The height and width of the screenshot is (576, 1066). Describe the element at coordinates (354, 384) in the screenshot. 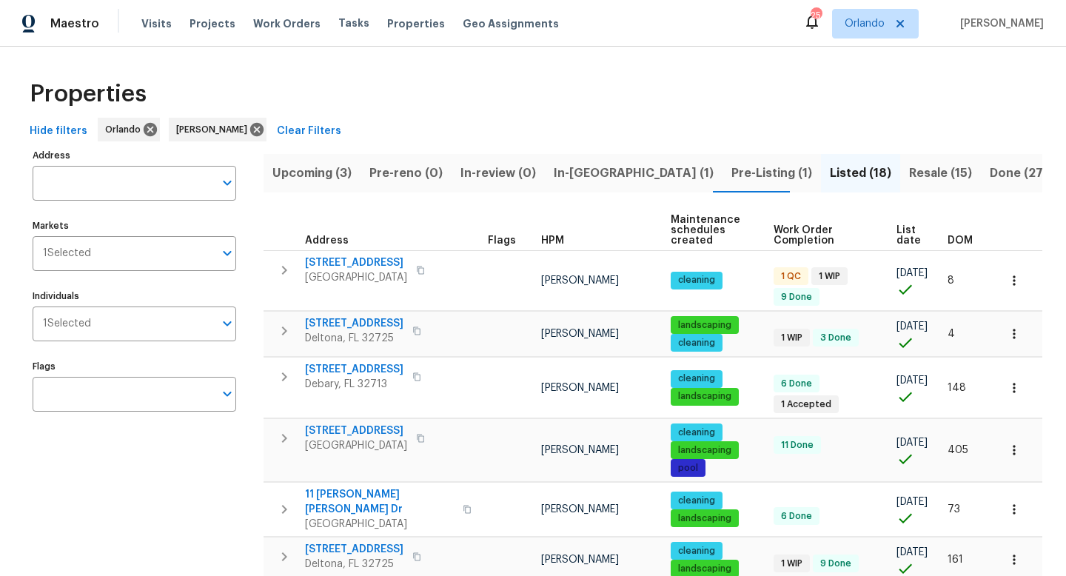

I see `span: Debary, FL 32713` at that location.